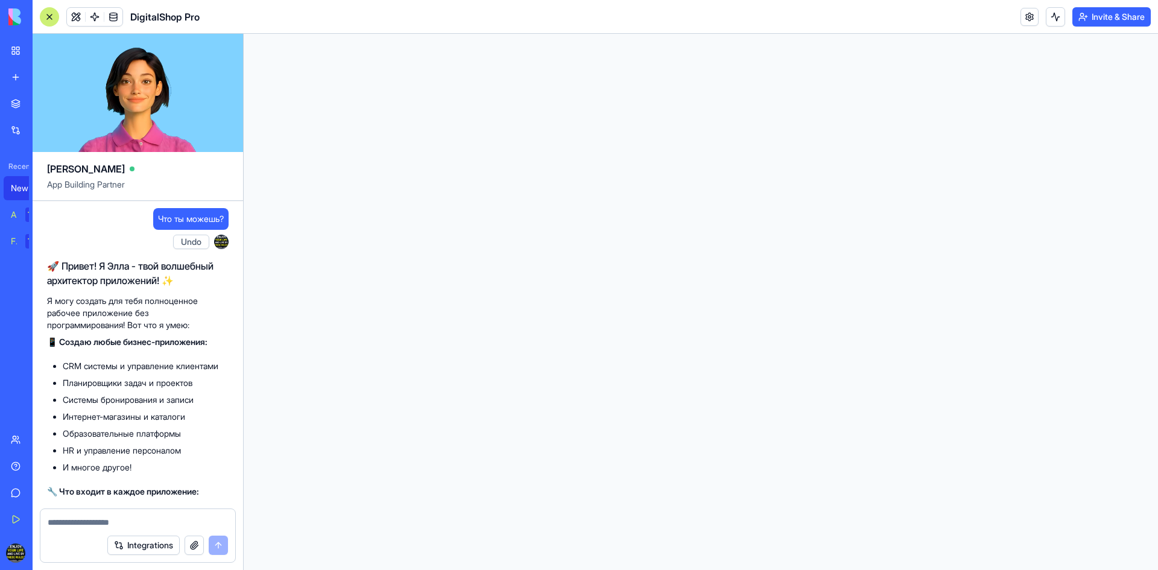  I want to click on span: App Building Partner, so click(137, 189).